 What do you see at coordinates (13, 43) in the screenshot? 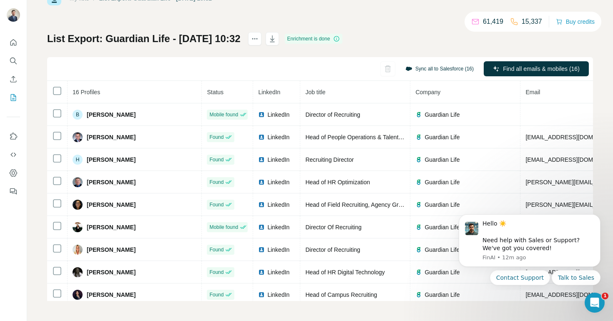
I see `button: Quick start` at bounding box center [13, 43].